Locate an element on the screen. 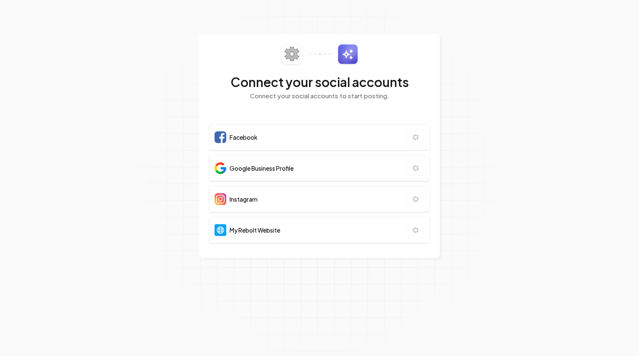  img: connector-dots.svg is located at coordinates (320, 54).